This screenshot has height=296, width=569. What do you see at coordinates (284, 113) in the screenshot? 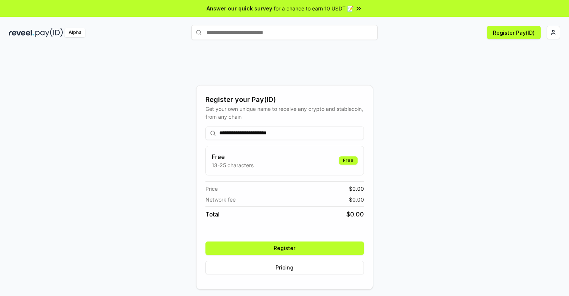
I see `div: Get your own unique name to receive any crypto and stablecoin, from any chain` at bounding box center [284, 113].